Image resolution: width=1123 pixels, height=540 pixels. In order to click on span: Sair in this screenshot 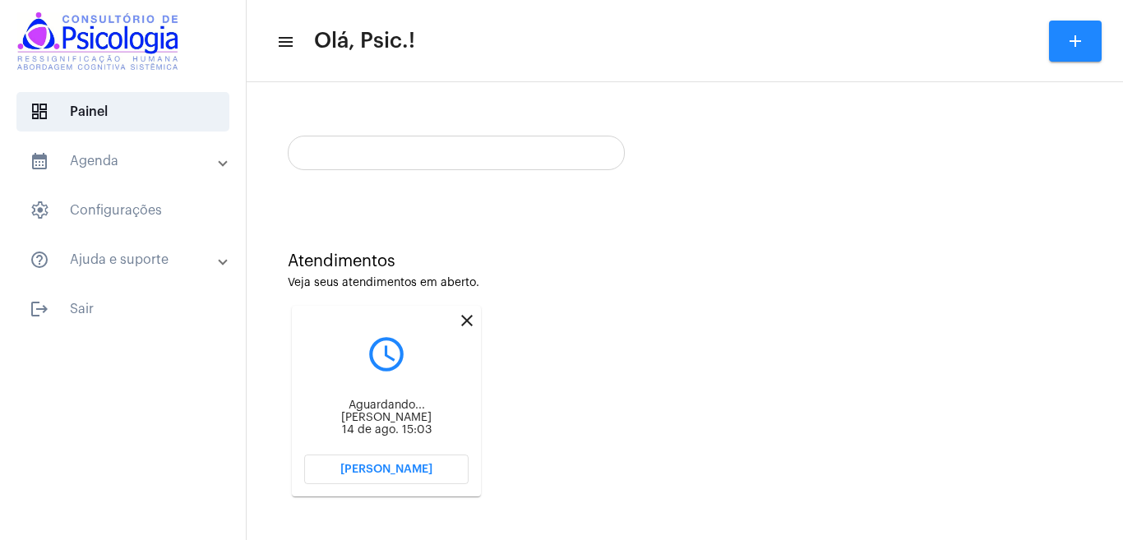, I will do `click(123, 309)`.